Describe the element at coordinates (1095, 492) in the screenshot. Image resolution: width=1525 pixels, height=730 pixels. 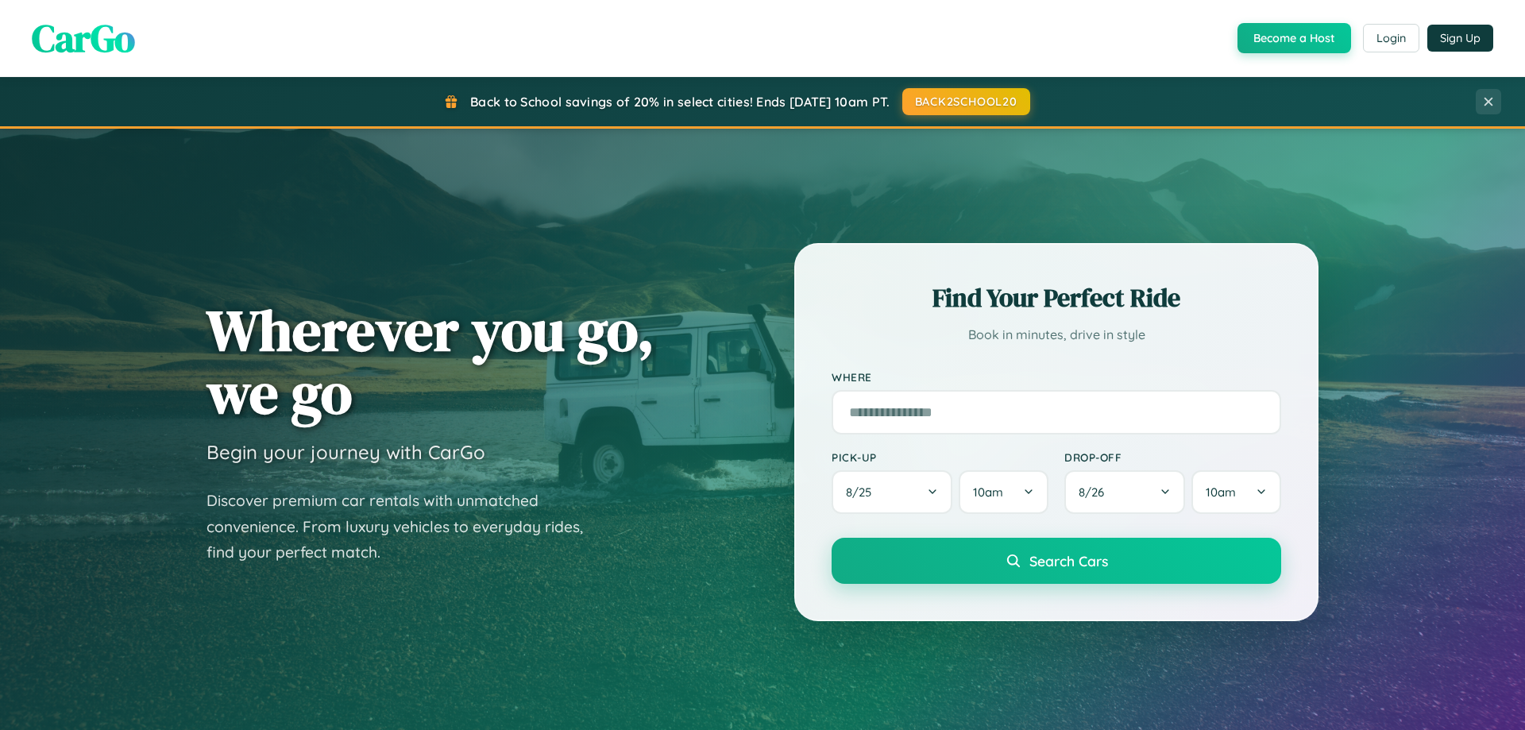
I see `span: 8 / 26` at that location.